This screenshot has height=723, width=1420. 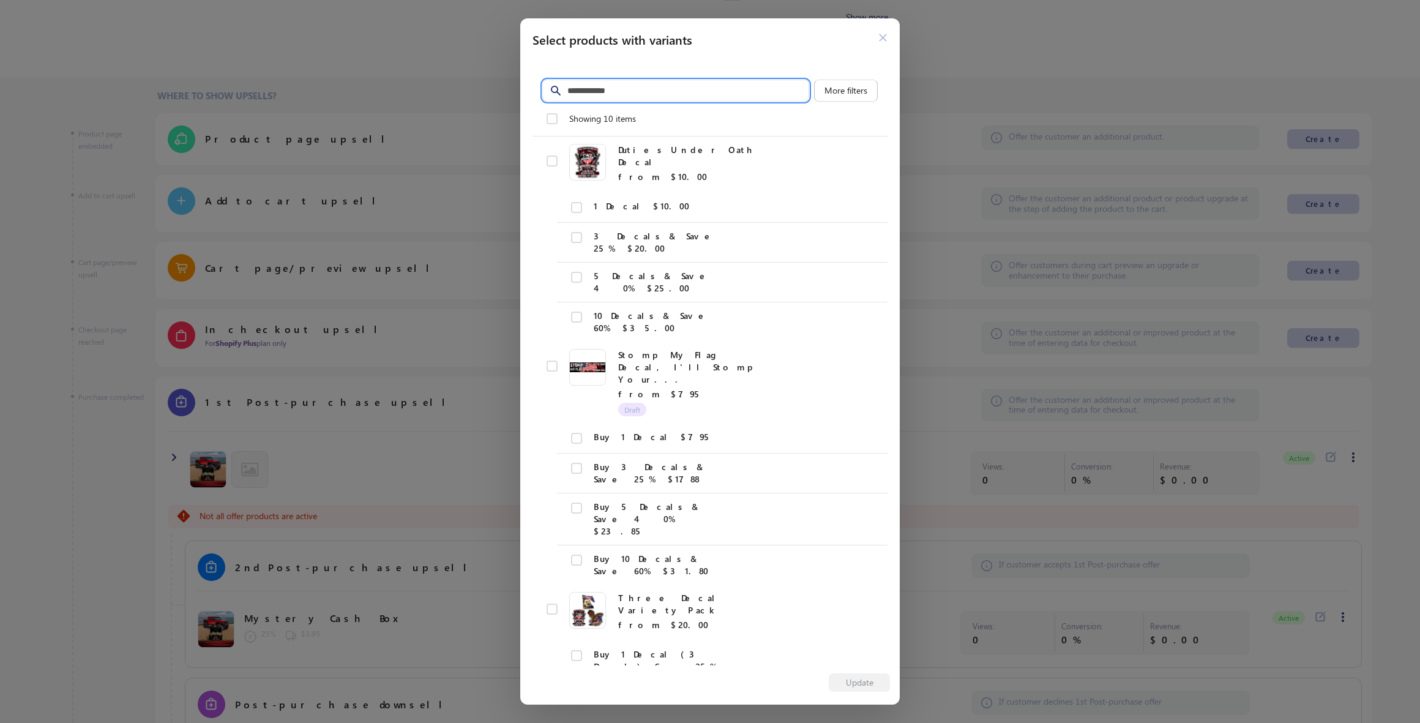 I want to click on h2: Select products with variants, so click(x=696, y=39).